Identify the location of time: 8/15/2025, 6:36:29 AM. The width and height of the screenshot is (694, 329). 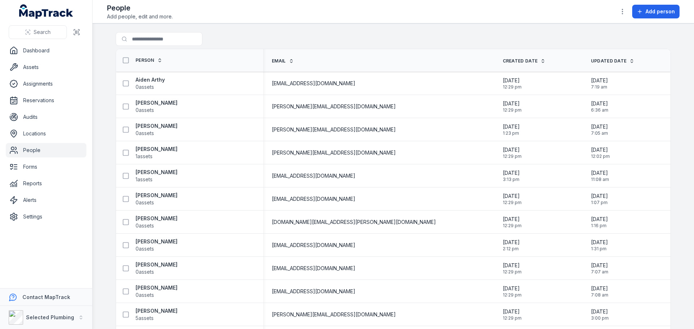
(600, 107).